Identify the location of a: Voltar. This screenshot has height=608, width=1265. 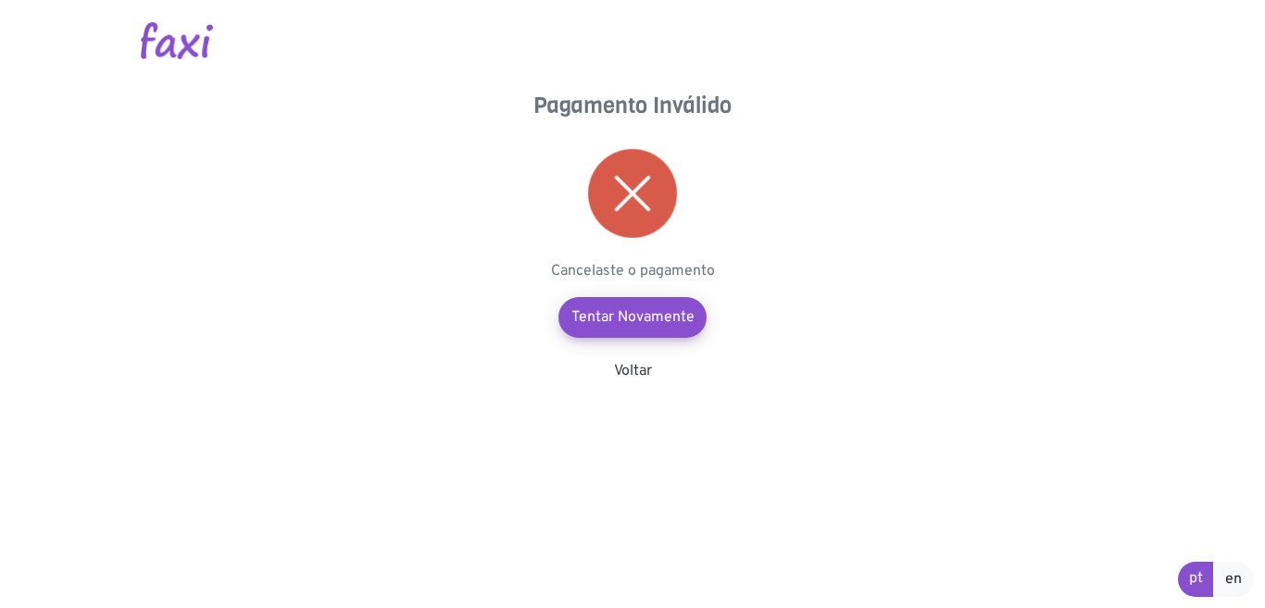
(632, 371).